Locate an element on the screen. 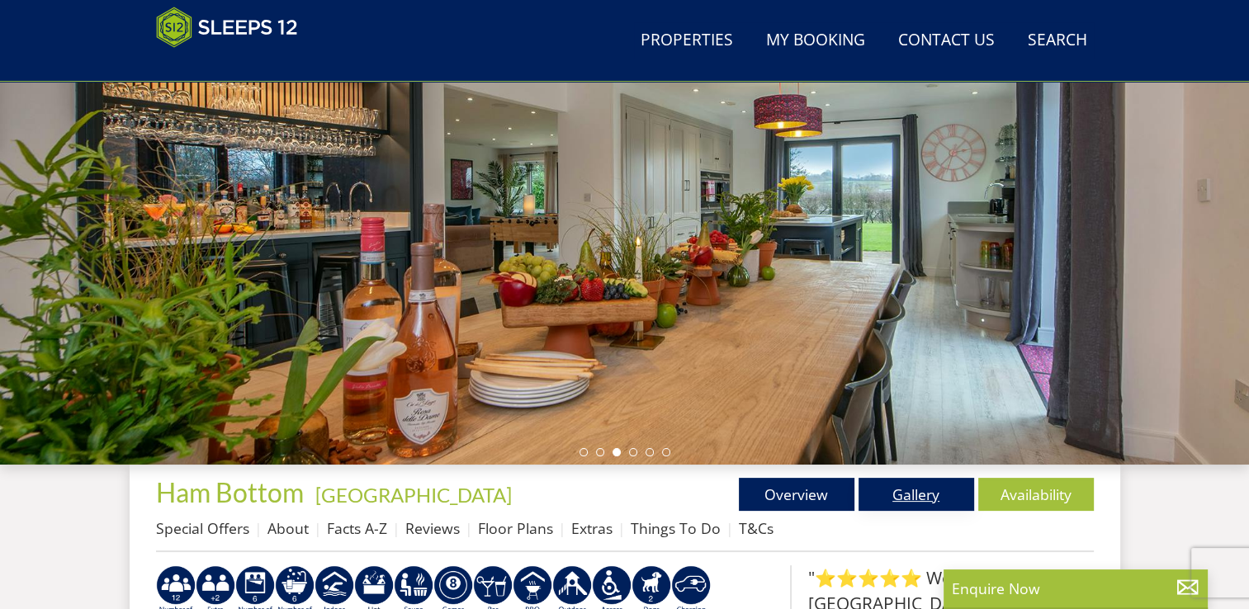 Image resolution: width=1249 pixels, height=609 pixels. a: My Booking is located at coordinates (815, 40).